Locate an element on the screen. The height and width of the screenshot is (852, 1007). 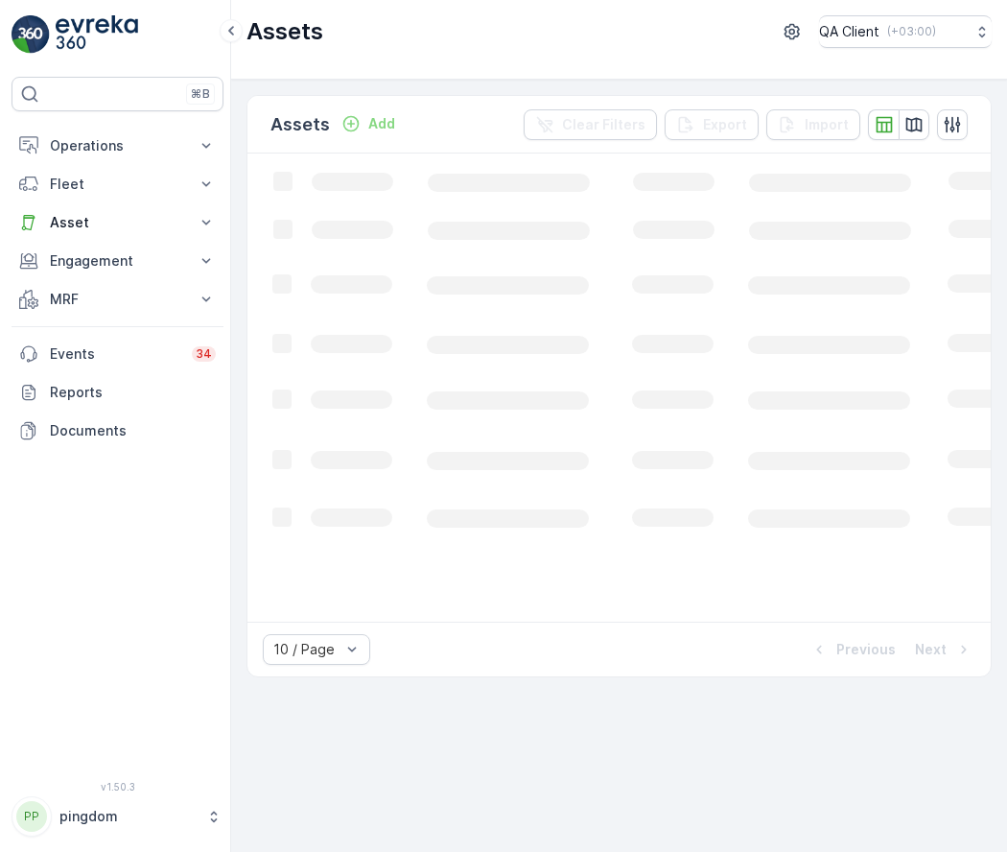
p: ⌘B is located at coordinates (201, 94).